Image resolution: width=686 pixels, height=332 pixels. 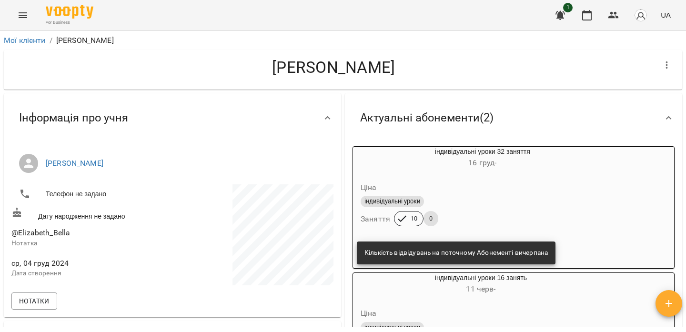 I want to click on img: avatar_s.png, so click(x=640, y=15).